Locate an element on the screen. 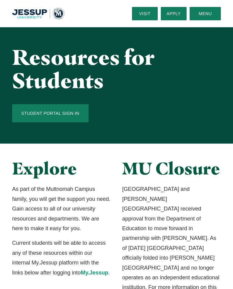  h2: MU Closure is located at coordinates (171, 169).